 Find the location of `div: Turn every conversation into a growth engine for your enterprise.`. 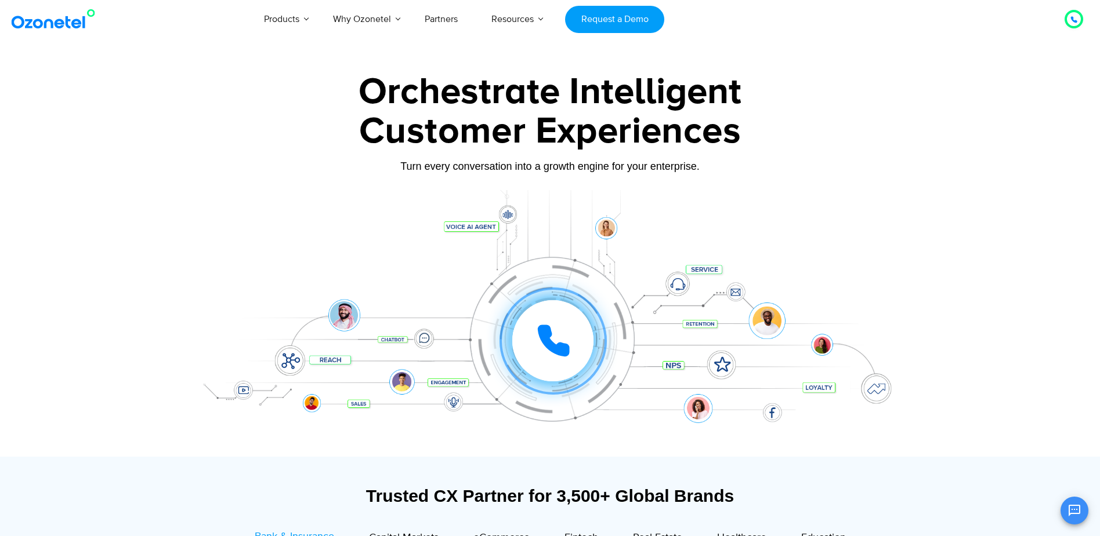

div: Turn every conversation into a growth engine for your enterprise. is located at coordinates (550, 166).